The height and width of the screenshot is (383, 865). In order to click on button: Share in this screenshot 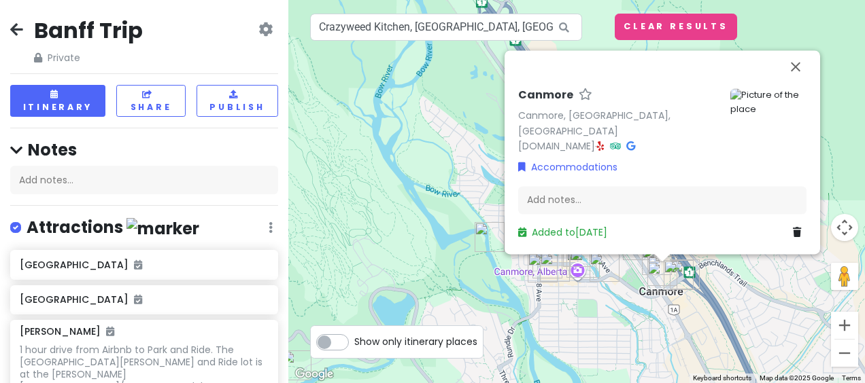, I will do `click(151, 101)`.